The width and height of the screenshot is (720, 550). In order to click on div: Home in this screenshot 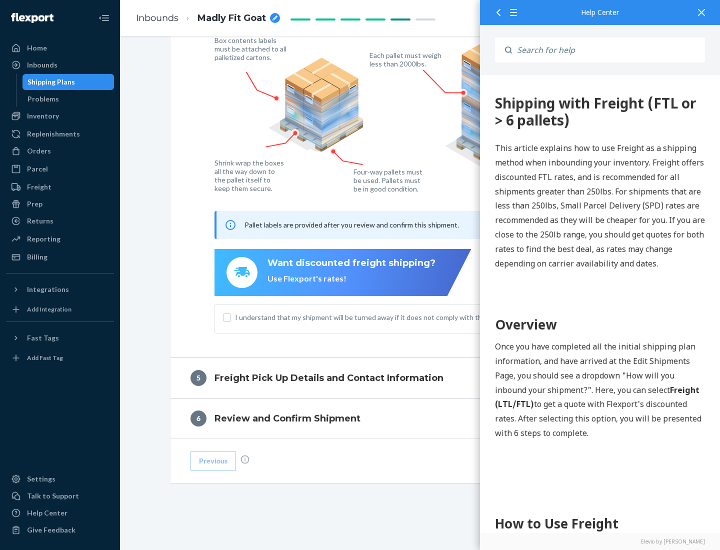, I will do `click(37, 48)`.